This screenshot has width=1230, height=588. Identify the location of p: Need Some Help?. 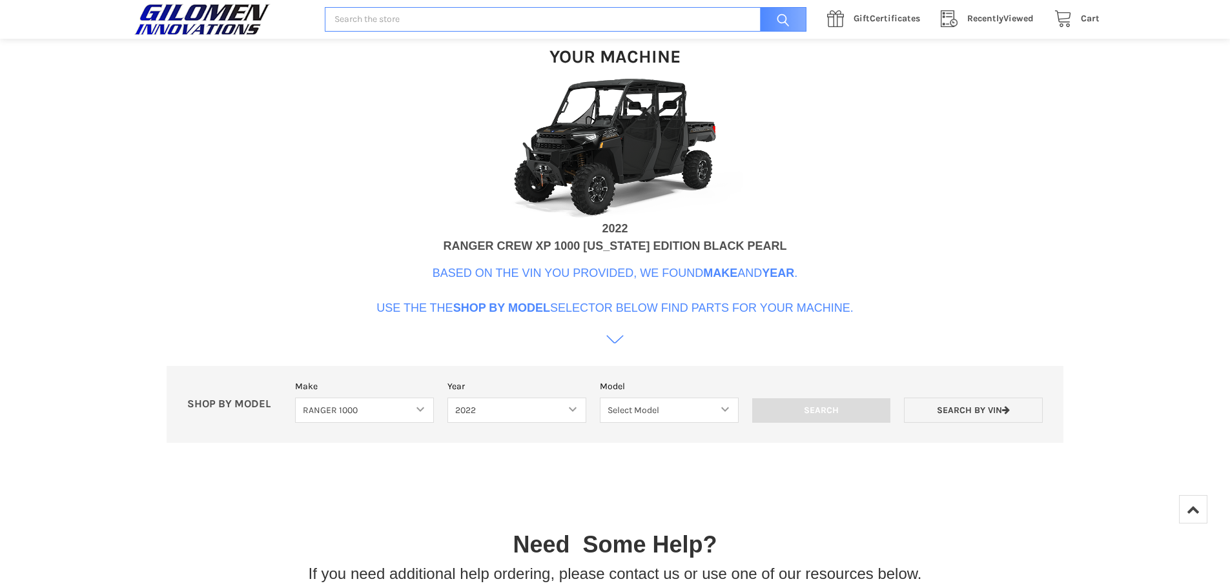
(615, 545).